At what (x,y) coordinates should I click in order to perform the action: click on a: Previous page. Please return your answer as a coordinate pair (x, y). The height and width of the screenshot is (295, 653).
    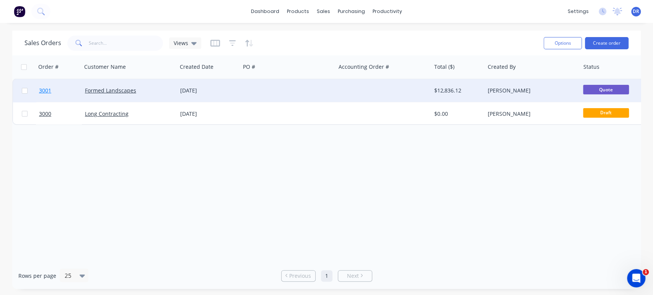
    Looking at the image, I should click on (298, 276).